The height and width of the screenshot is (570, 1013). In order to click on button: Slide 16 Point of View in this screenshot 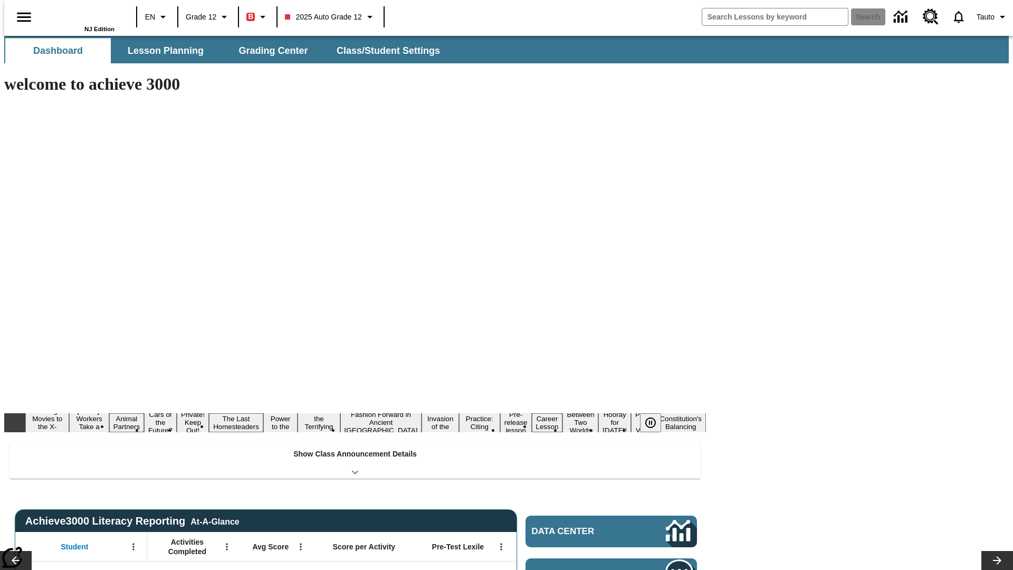, I will do `click(643, 422)`.